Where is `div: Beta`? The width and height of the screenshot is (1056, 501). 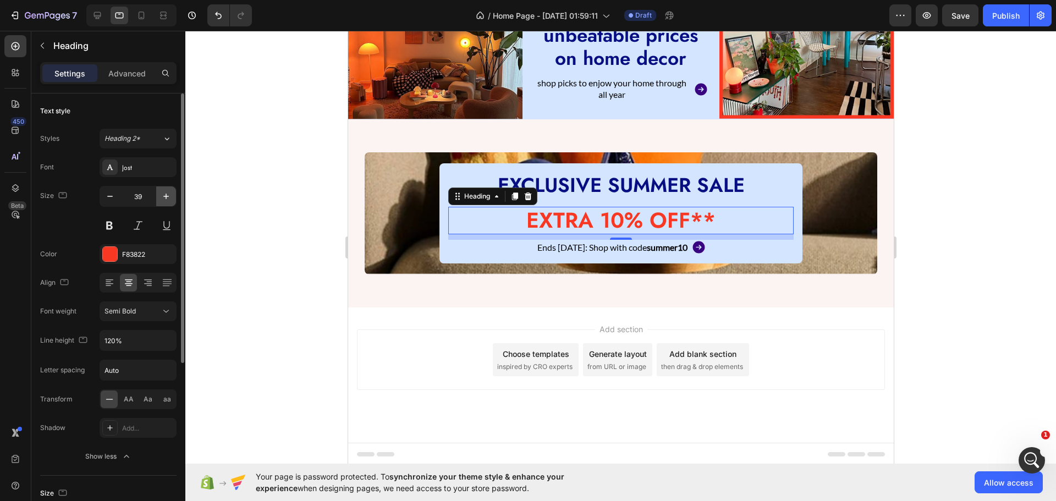
div: Beta is located at coordinates (17, 206).